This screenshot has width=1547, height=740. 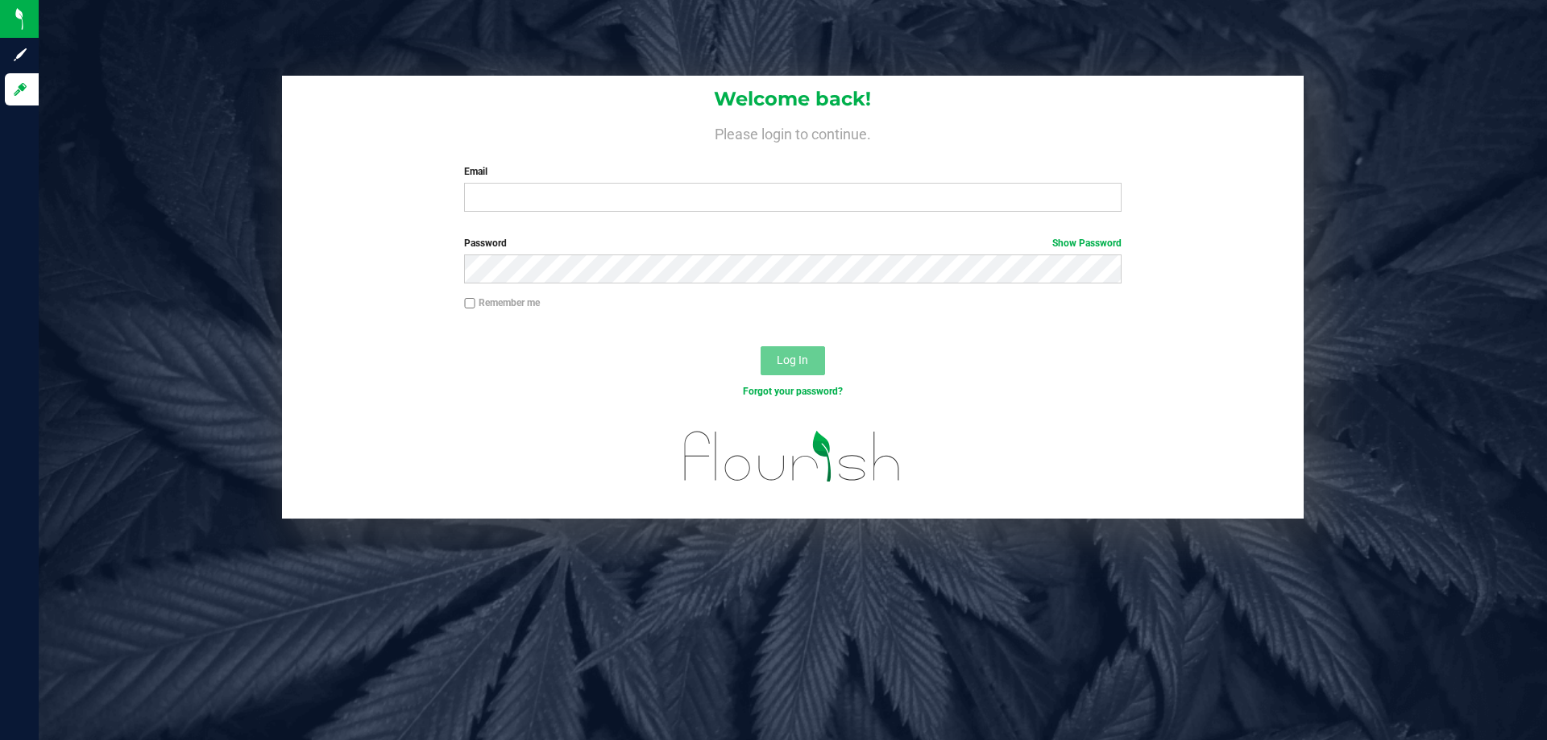 What do you see at coordinates (792, 172) in the screenshot?
I see `label: Email` at bounding box center [792, 172].